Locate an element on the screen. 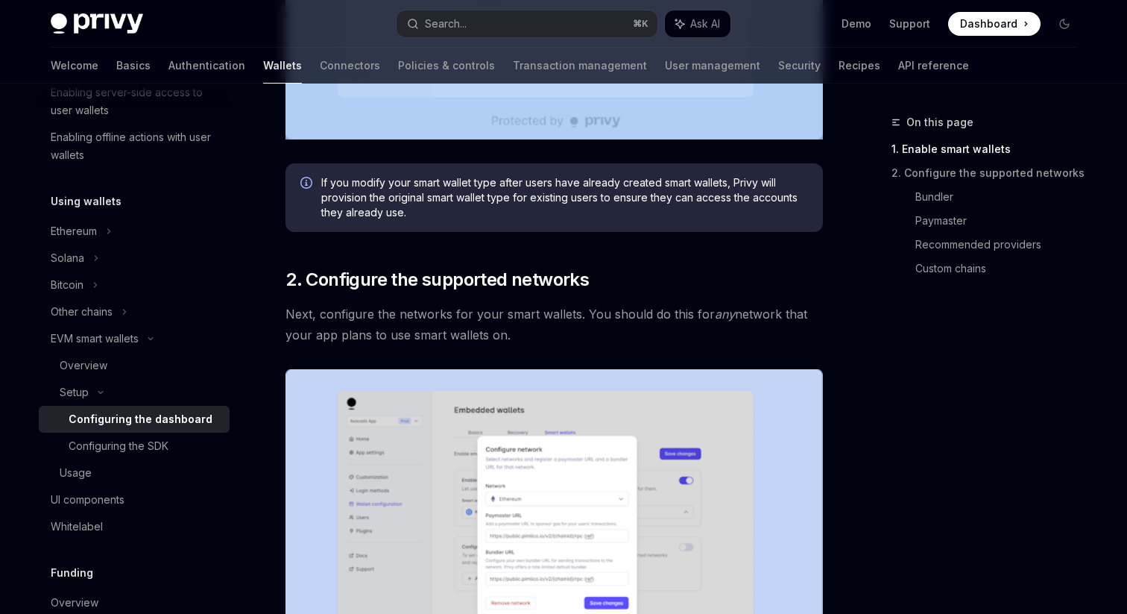  a: Connectors is located at coordinates (350, 66).